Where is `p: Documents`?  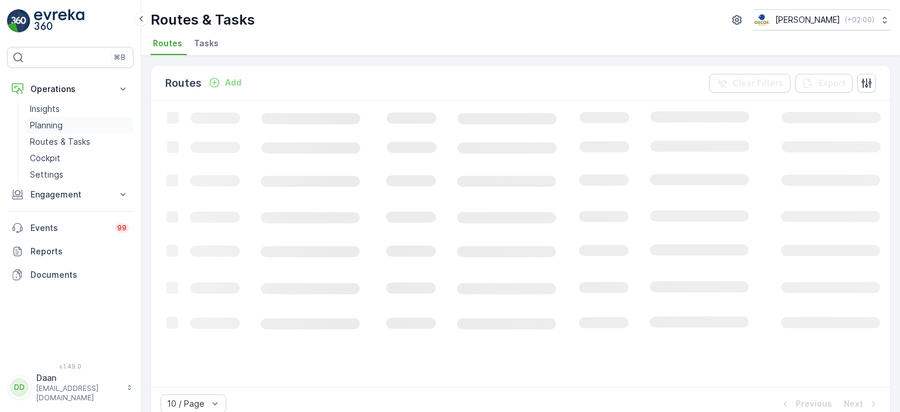
p: Documents is located at coordinates (80, 275).